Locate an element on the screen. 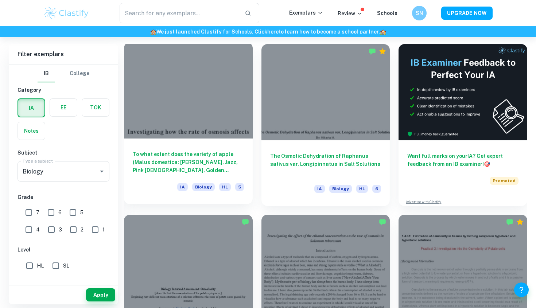 This screenshot has width=536, height=308. h6: Filter exemplars is located at coordinates (63, 54).